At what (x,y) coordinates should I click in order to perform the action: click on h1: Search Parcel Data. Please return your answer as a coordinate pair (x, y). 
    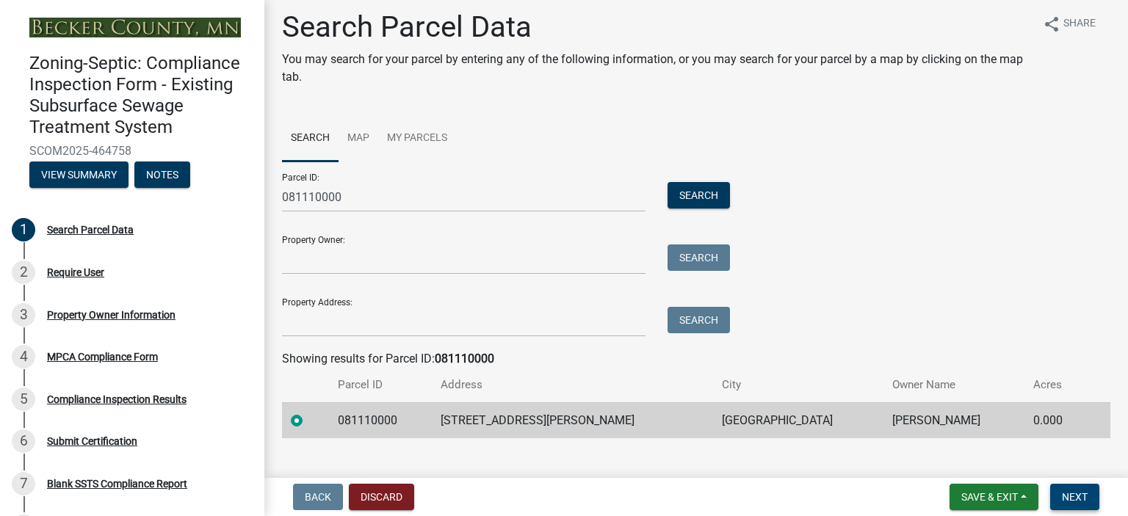
    Looking at the image, I should click on (656, 27).